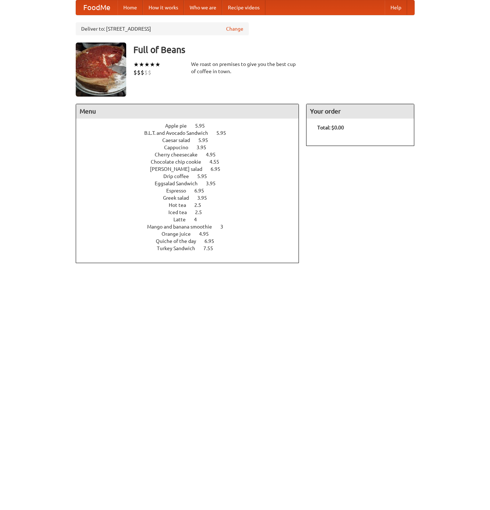 The height and width of the screenshot is (510, 490). I want to click on a: B.L.T. and Avocado Sandwich 5.95, so click(192, 133).